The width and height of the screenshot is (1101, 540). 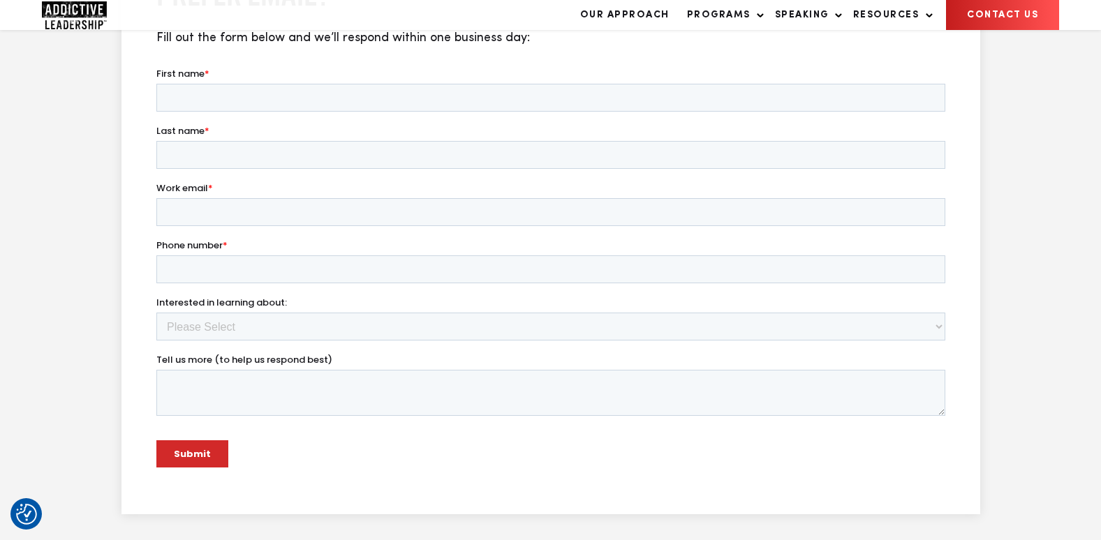 What do you see at coordinates (74, 15) in the screenshot?
I see `img: Company Logo` at bounding box center [74, 15].